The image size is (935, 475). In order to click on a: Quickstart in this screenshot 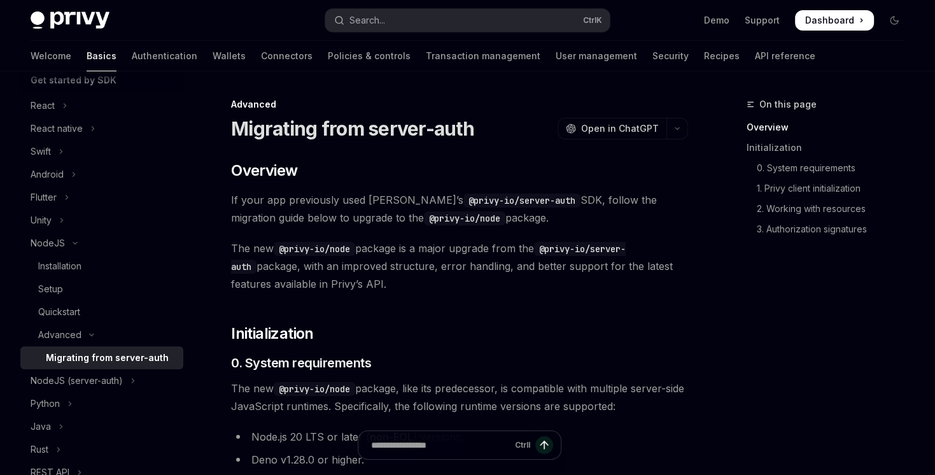, I will do `click(102, 312)`.